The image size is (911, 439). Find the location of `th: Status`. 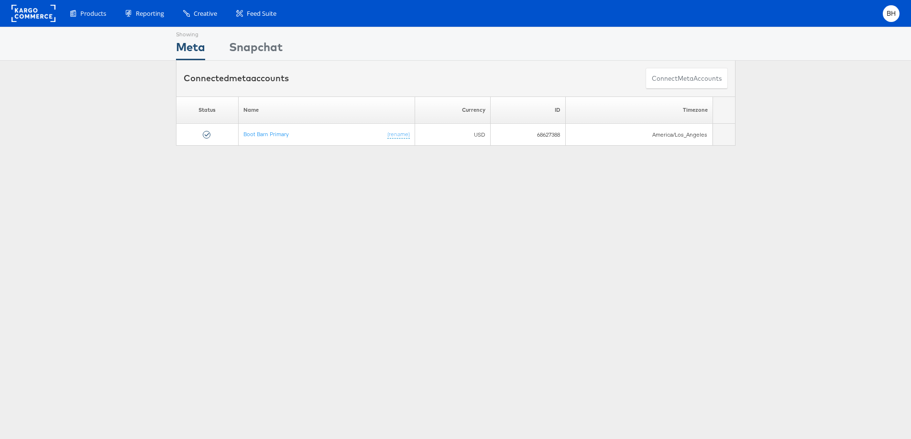

th: Status is located at coordinates (207, 110).